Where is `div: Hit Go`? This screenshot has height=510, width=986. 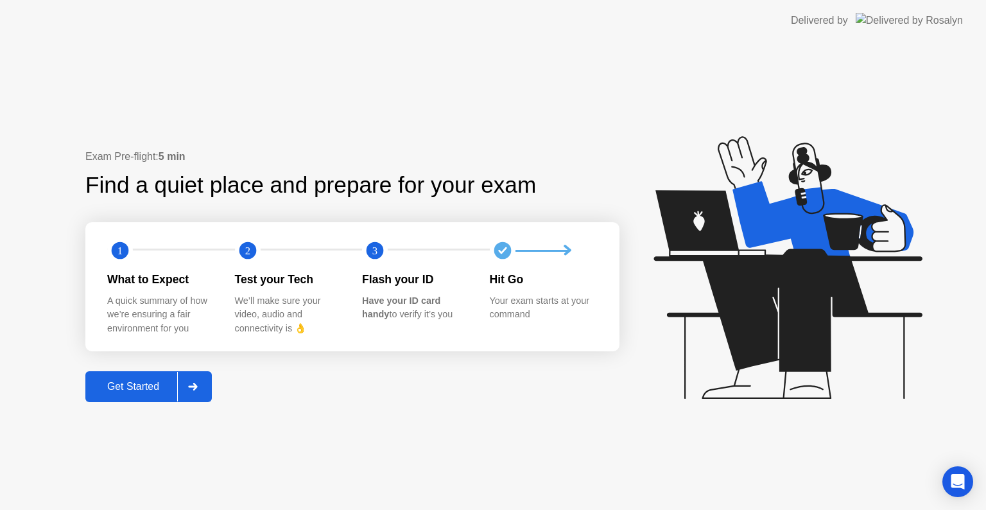 div: Hit Go is located at coordinates (543, 279).